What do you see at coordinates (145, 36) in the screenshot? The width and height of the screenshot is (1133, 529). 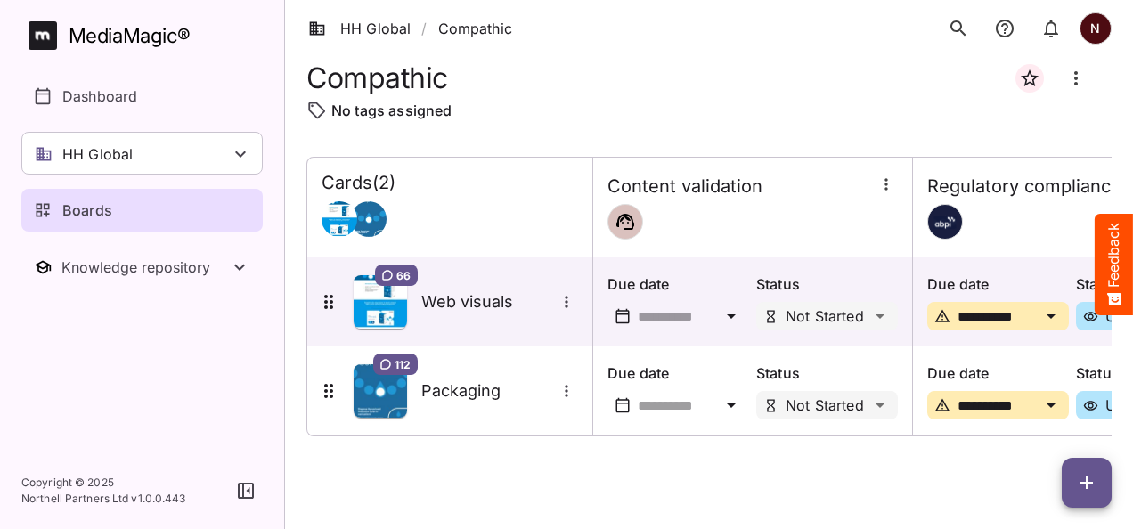 I see `a: MediaMagic®` at bounding box center [145, 36].